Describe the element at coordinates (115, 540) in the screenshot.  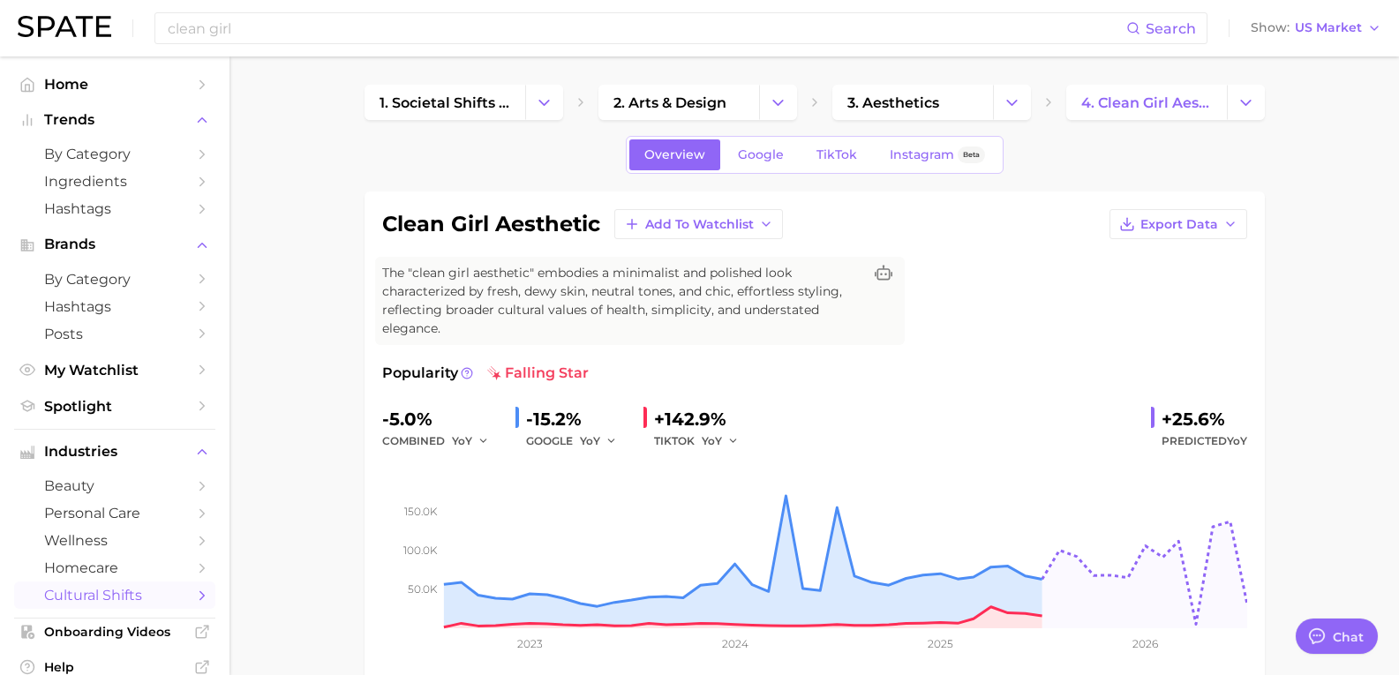
I see `span: wellness` at that location.